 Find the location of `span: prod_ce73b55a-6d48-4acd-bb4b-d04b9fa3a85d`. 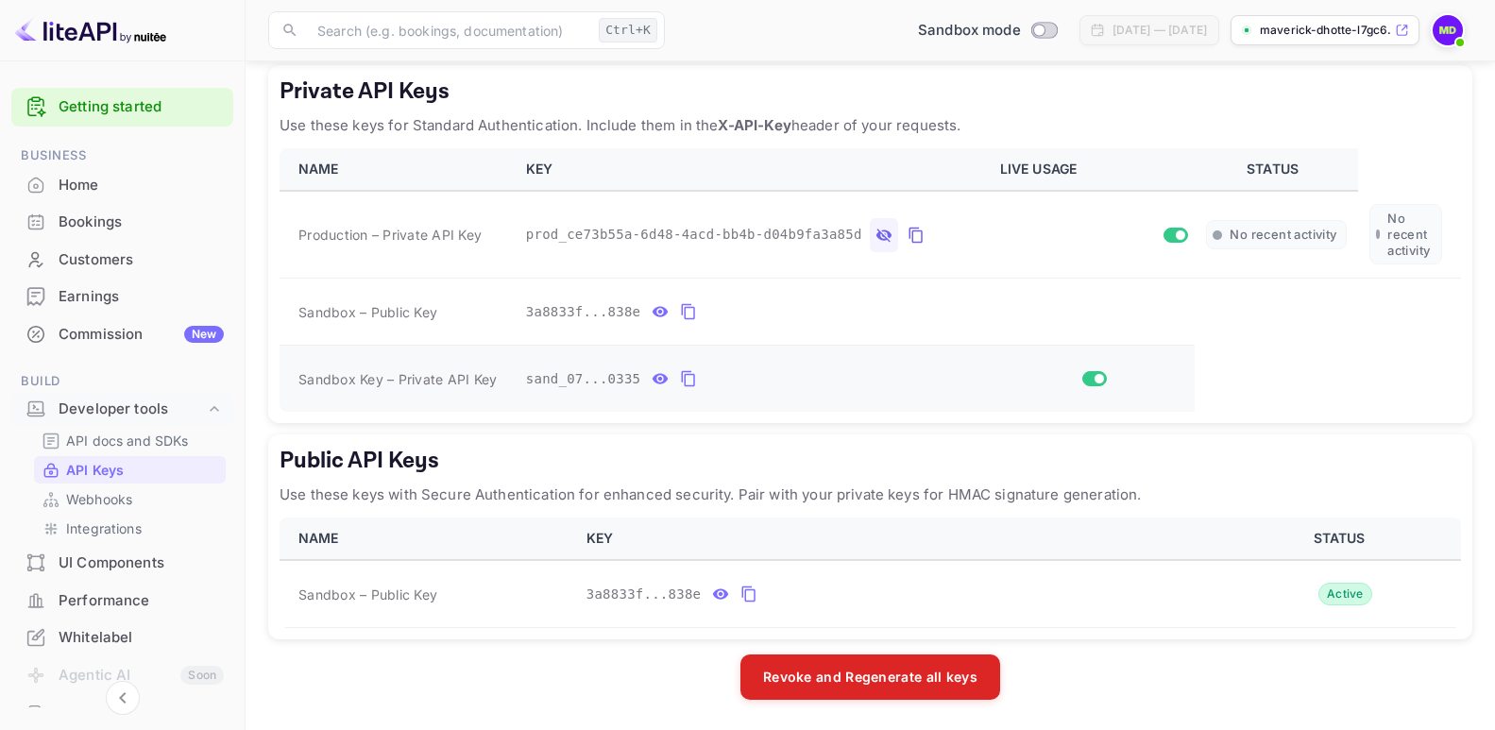

span: prod_ce73b55a-6d48-4acd-bb4b-d04b9fa3a85d is located at coordinates (694, 234).